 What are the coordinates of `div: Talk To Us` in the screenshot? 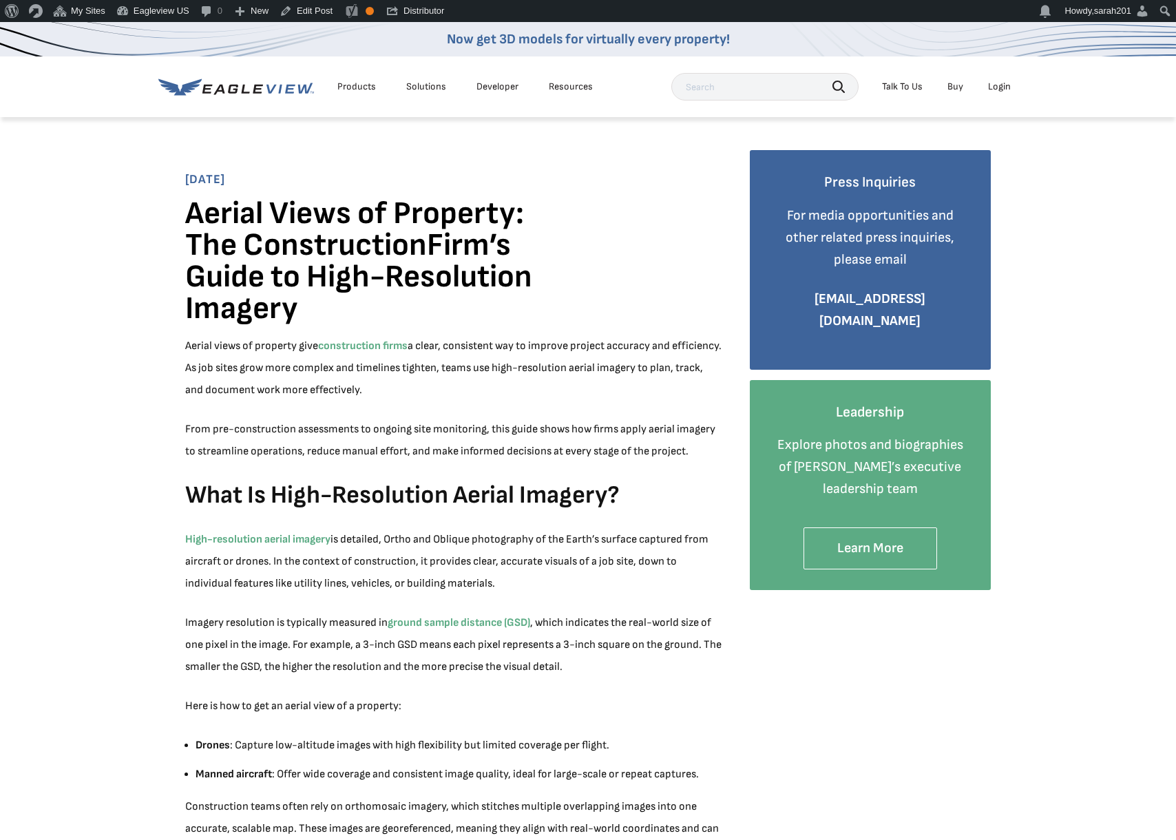 It's located at (902, 87).